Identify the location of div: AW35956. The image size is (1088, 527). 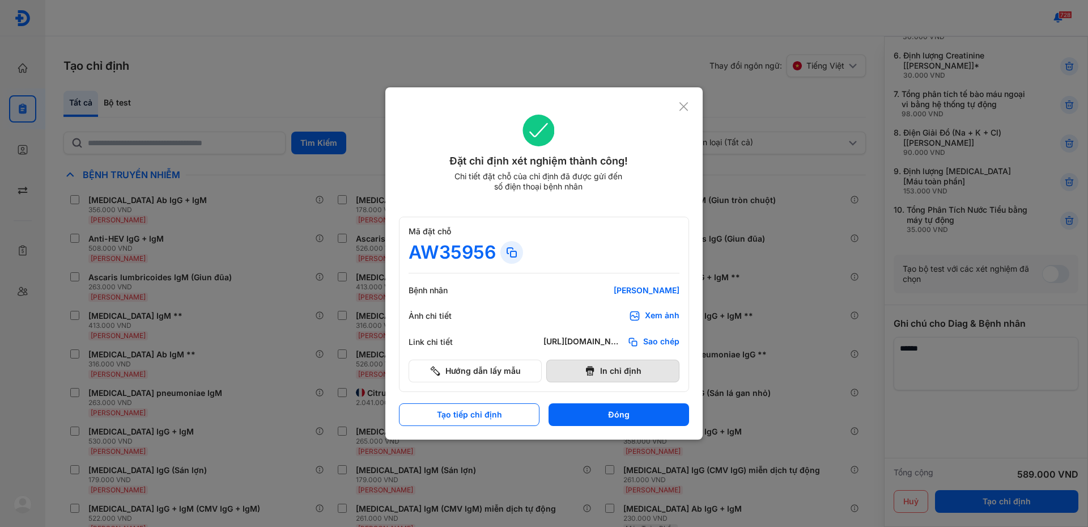
(452, 252).